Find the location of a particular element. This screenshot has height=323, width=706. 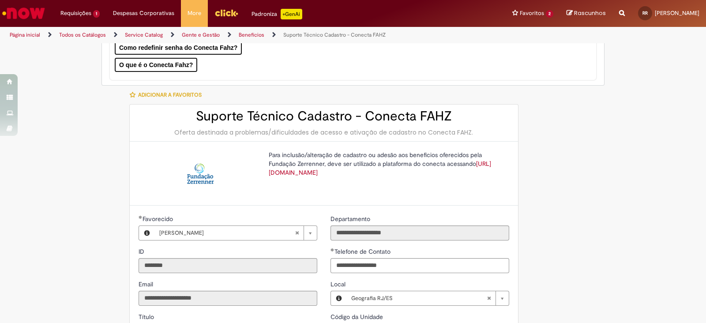

span: Somente leitura - Título is located at coordinates (147, 317).